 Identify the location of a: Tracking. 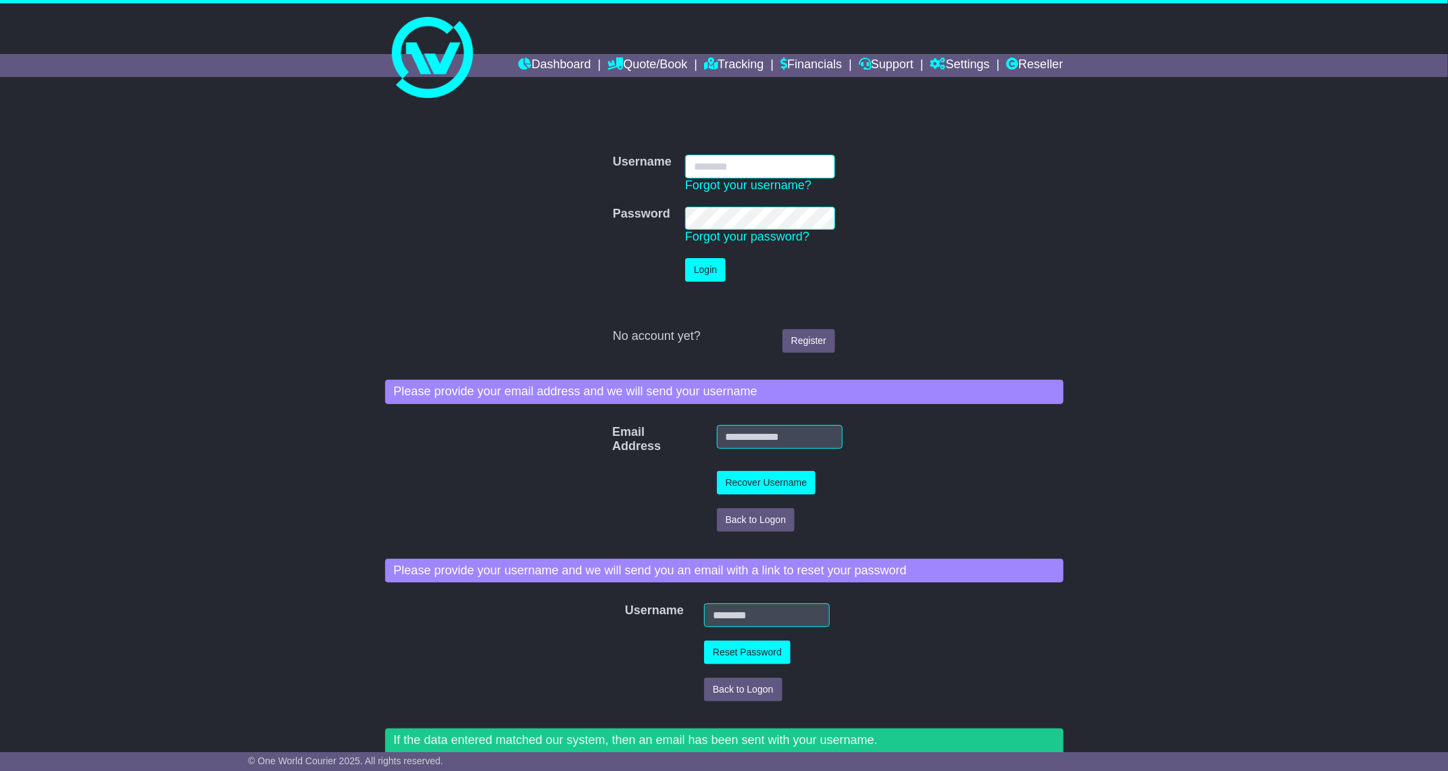
(734, 66).